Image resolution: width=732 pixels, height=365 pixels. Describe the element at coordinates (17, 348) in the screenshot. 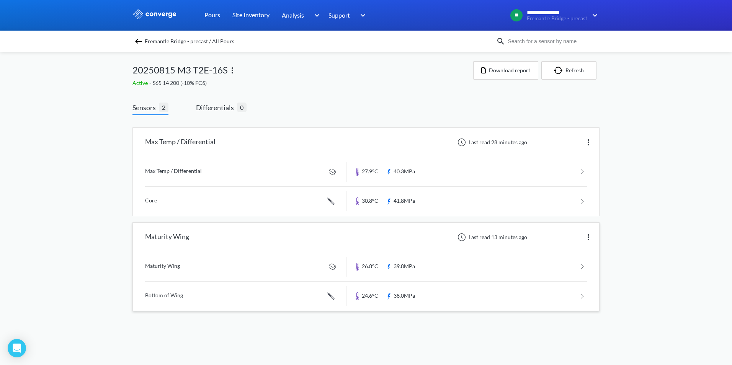

I see `div: Open Intercom Messenger` at that location.